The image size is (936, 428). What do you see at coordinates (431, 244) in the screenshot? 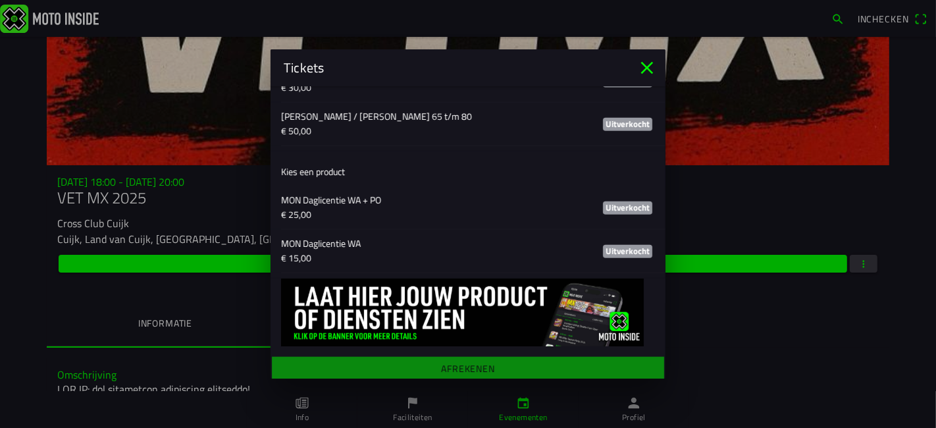
I see `p: MON Daglicentie WA` at bounding box center [431, 244].